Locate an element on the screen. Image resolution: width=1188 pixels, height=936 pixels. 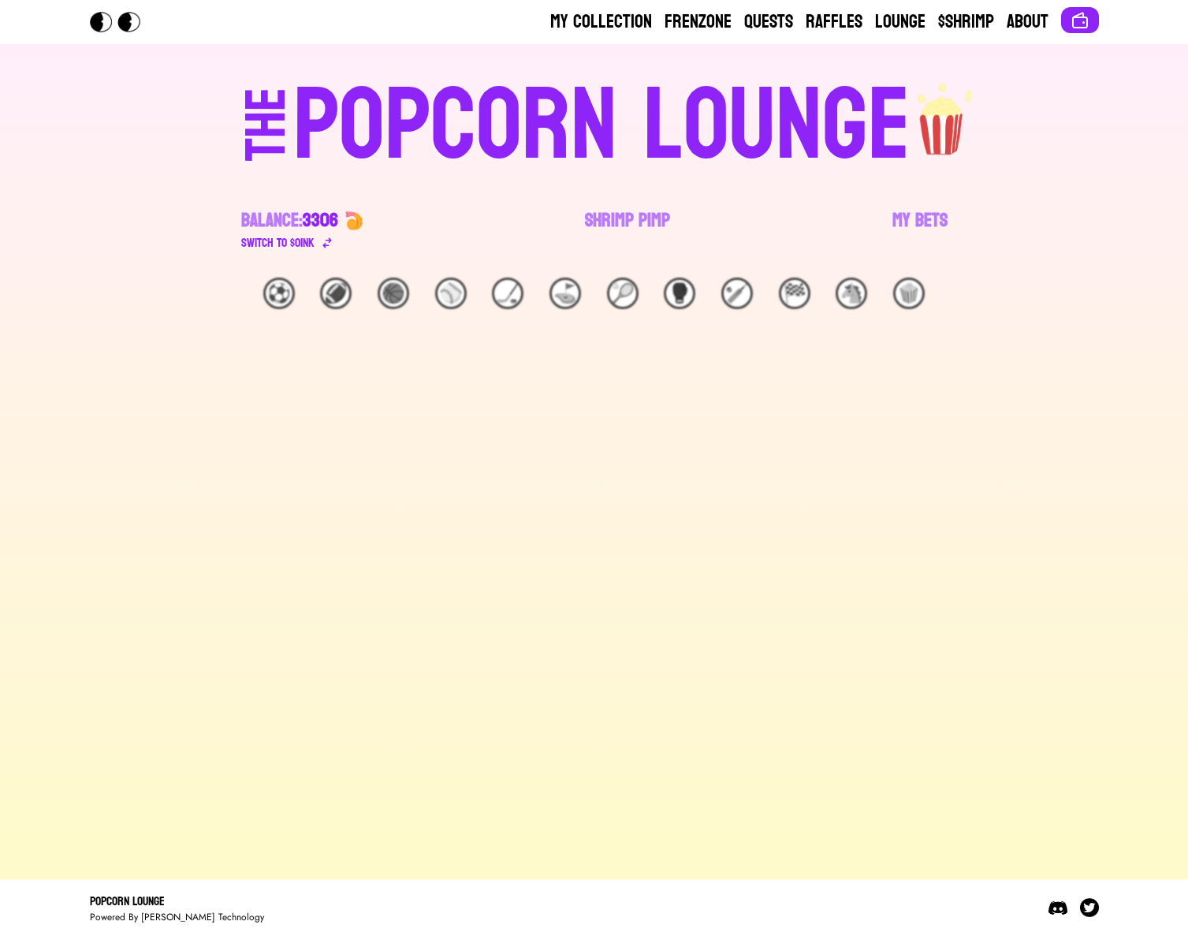
a: My Collection is located at coordinates (601, 22).